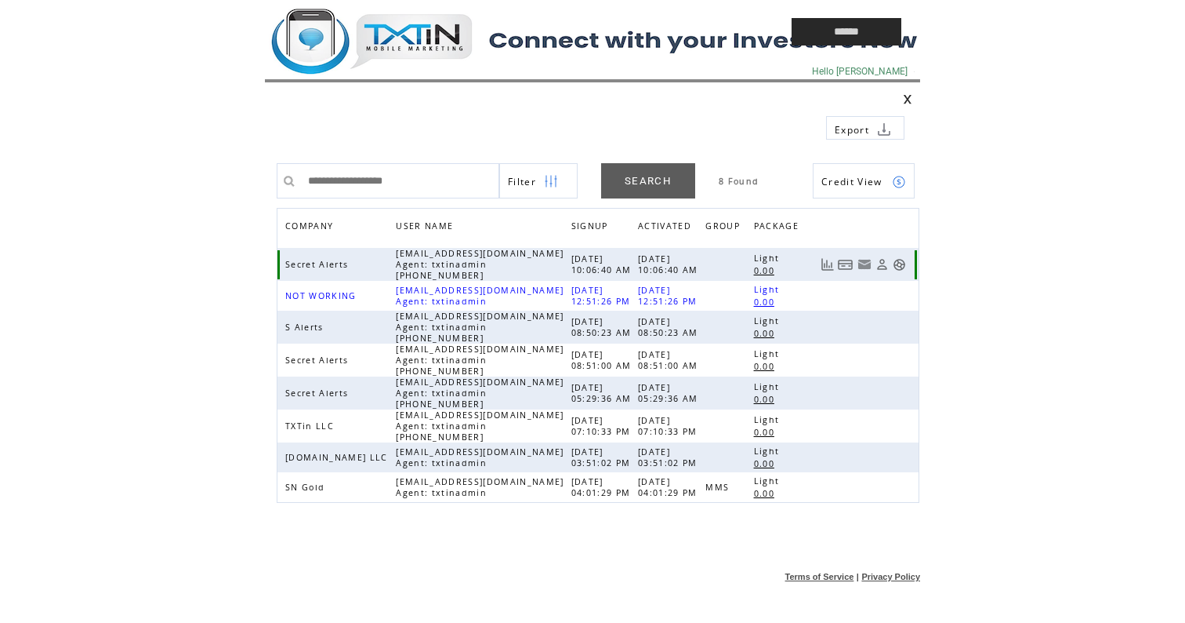 The width and height of the screenshot is (1185, 623). I want to click on a: Terms of Service, so click(820, 576).